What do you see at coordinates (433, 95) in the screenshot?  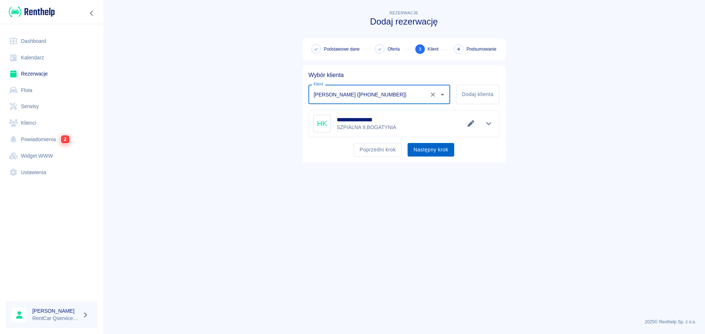 I see `button: Wyczyść` at bounding box center [433, 95].